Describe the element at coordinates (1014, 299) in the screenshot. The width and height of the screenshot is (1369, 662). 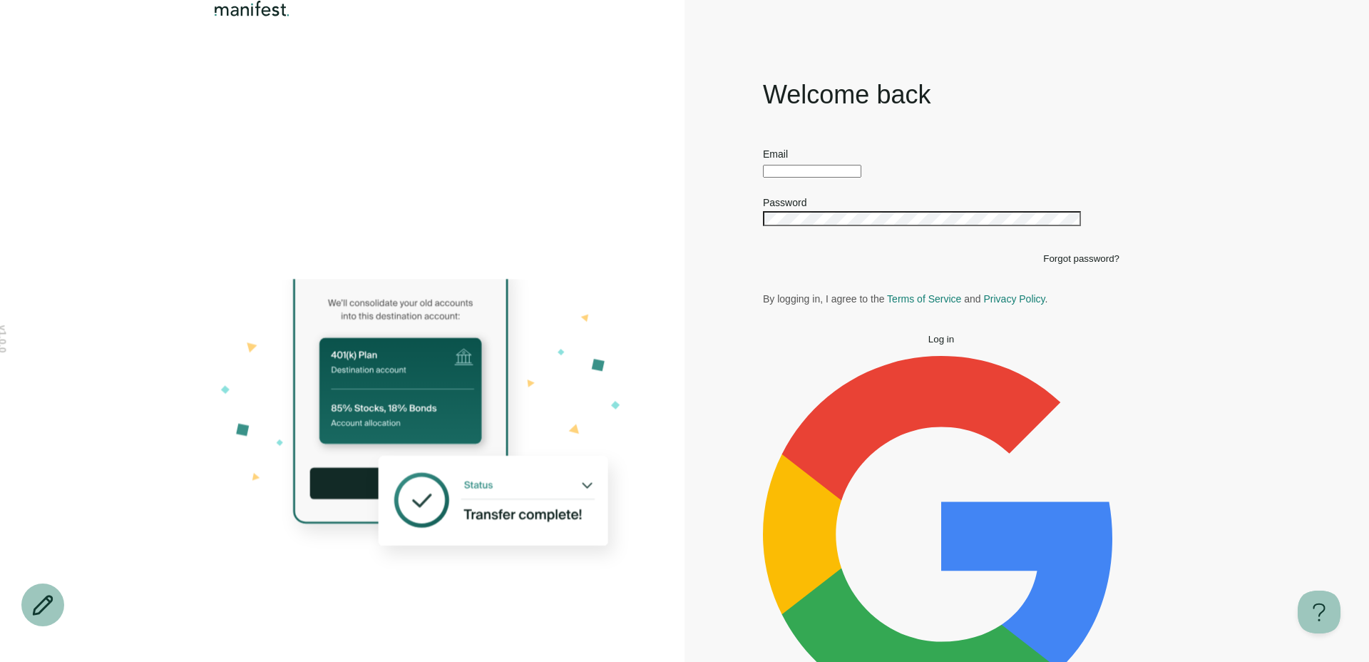
I see `a: Privacy Policy` at that location.